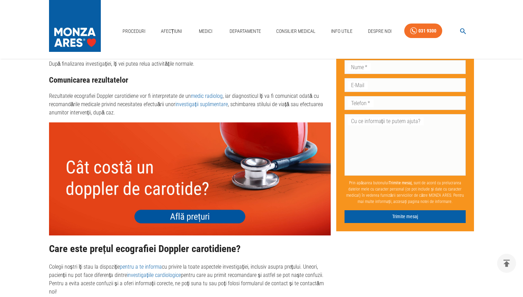 The image size is (523, 297). I want to click on a: Proceduri, so click(134, 31).